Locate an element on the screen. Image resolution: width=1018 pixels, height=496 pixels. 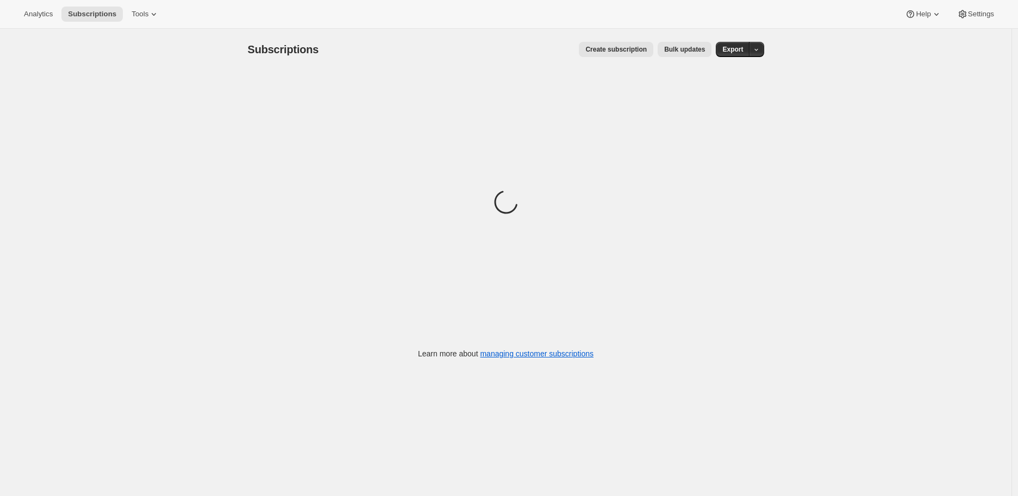
button: Tools is located at coordinates (145, 14).